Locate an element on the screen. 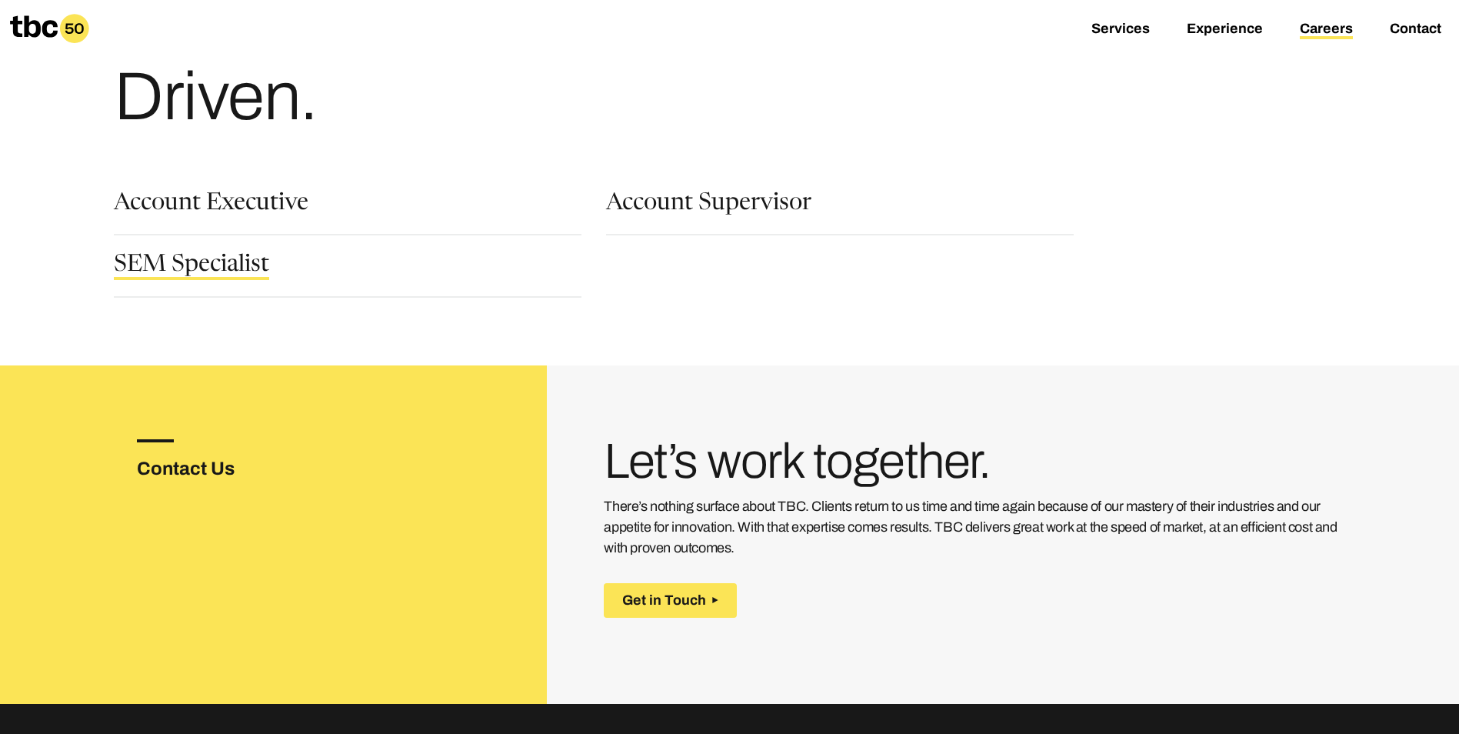 The width and height of the screenshot is (1459, 734). a: Experience is located at coordinates (1224, 30).